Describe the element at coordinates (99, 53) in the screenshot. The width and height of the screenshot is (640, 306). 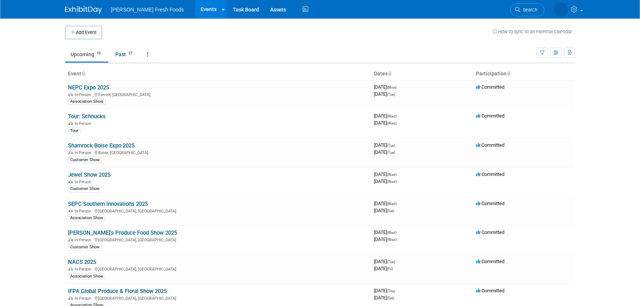
I see `span: 10` at that location.